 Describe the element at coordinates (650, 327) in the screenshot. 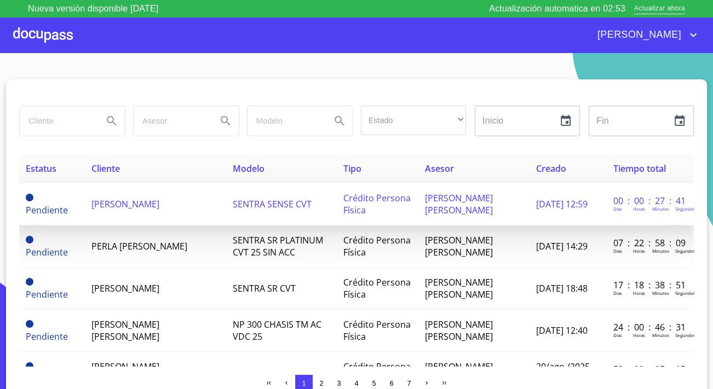

I see `p: 24 : 00 : 46 : 31` at that location.